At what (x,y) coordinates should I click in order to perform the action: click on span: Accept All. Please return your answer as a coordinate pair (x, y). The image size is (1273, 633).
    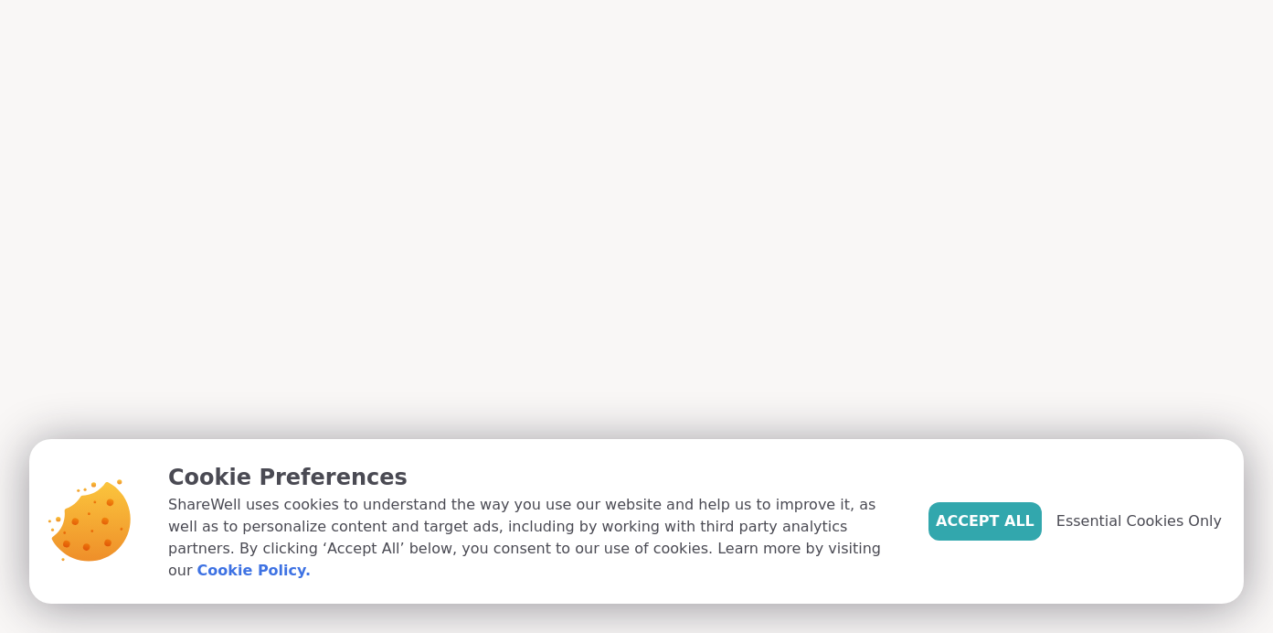
    Looking at the image, I should click on (985, 521).